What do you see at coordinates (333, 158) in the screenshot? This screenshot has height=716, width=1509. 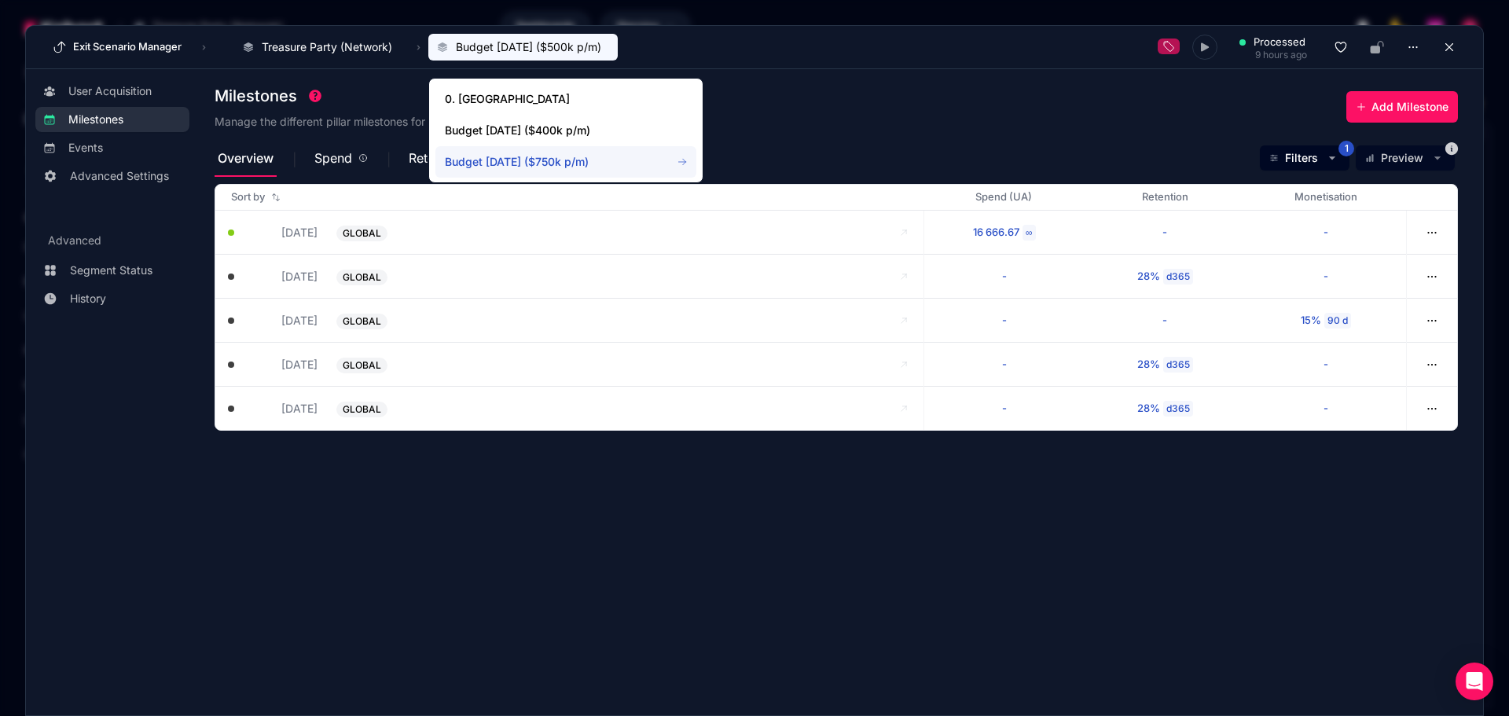 I see `span: Spend` at bounding box center [333, 158].